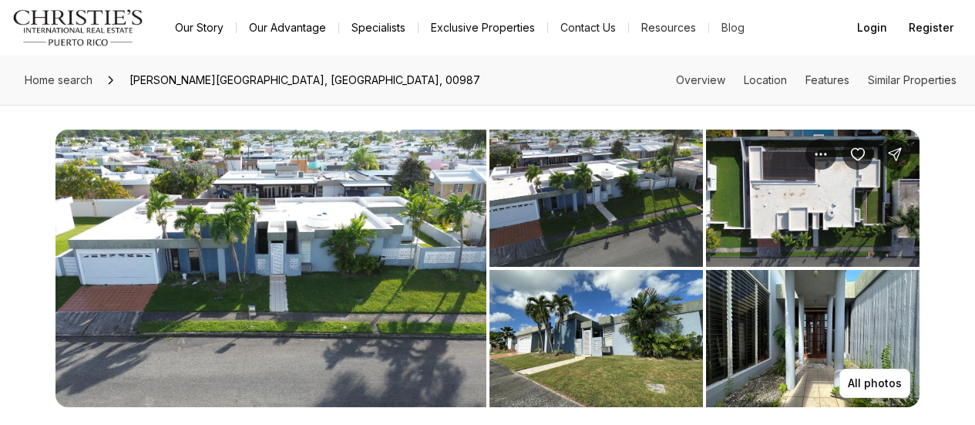  I want to click on button: Save Property: Calle Orquidea A9 CIUDAD JARDÍN, so click(858, 154).